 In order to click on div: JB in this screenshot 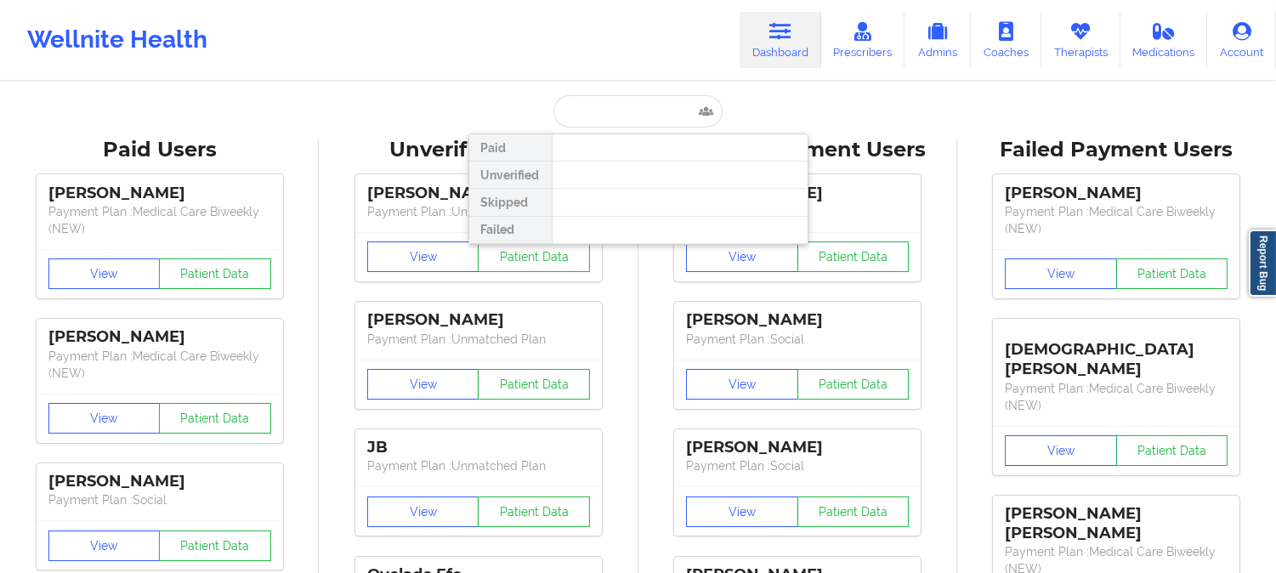, I will do `click(479, 447)`.